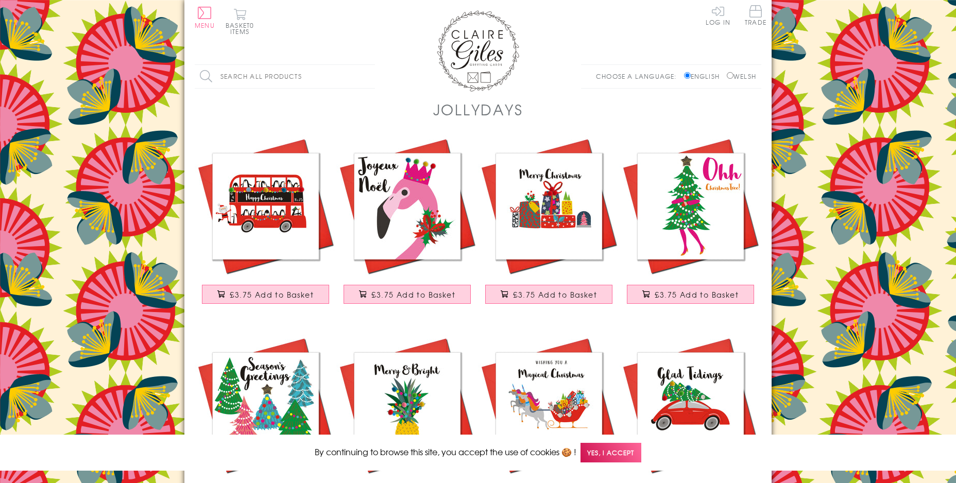  What do you see at coordinates (478, 109) in the screenshot?
I see `h1: JollyDays` at bounding box center [478, 109].